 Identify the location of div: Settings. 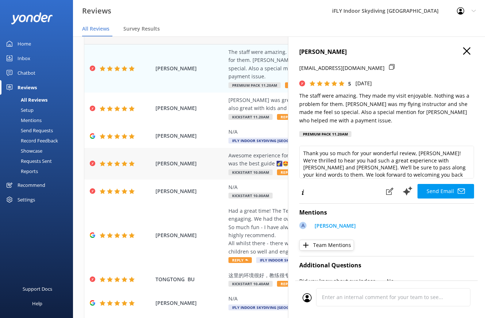
(26, 200).